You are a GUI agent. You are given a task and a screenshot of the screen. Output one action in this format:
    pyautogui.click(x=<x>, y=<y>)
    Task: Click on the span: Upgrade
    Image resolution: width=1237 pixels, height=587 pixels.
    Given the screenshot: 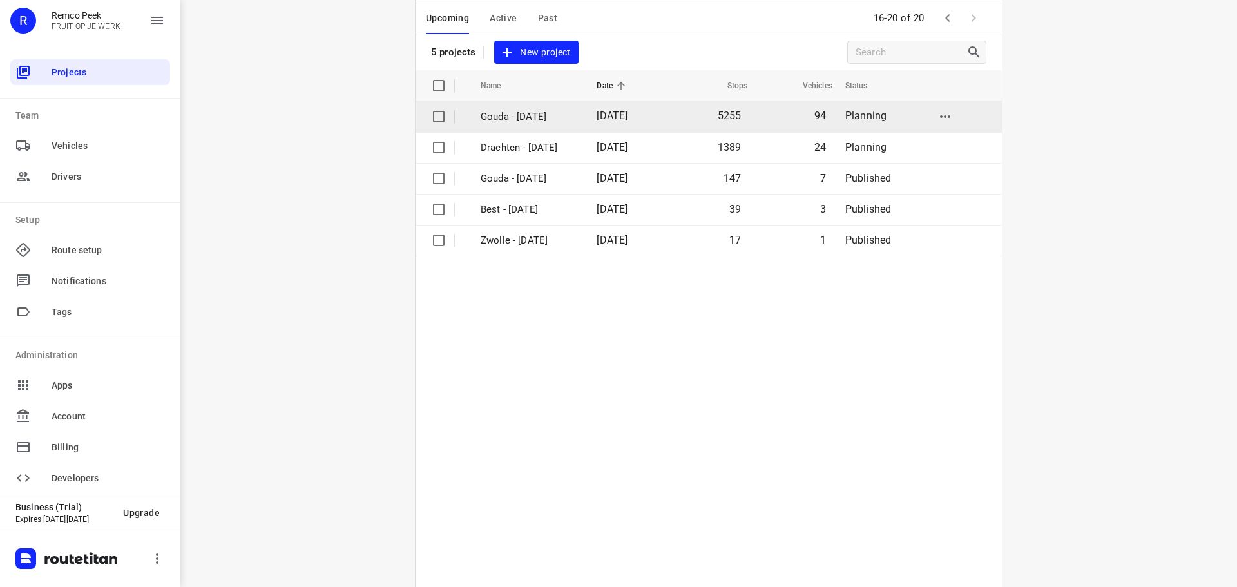 What is the action you would take?
    pyautogui.click(x=141, y=513)
    